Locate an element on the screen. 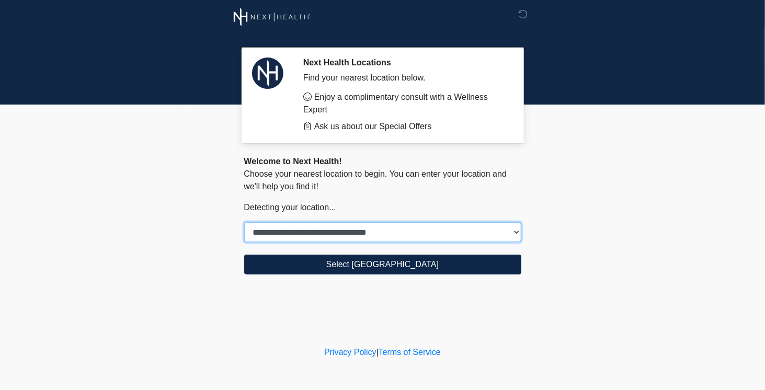  li: Enjoy a complimentary consult with a Wellness Expert is located at coordinates (404, 104).